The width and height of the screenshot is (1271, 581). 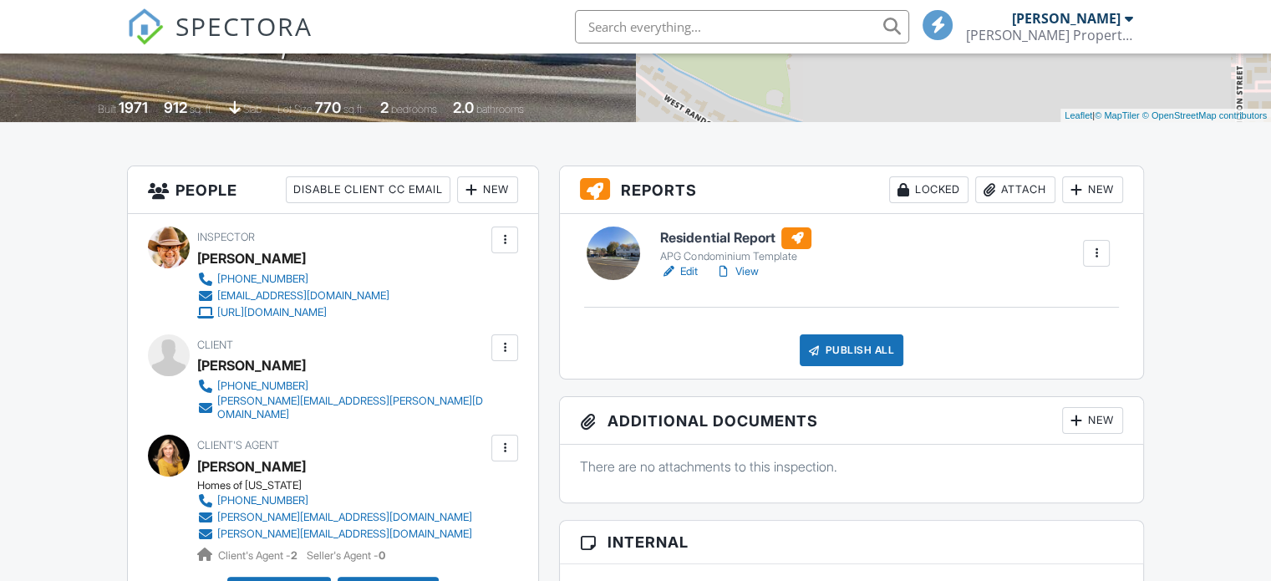 What do you see at coordinates (1049, 35) in the screenshot?
I see `div: Anderson Property Group, Inc.` at bounding box center [1049, 35].